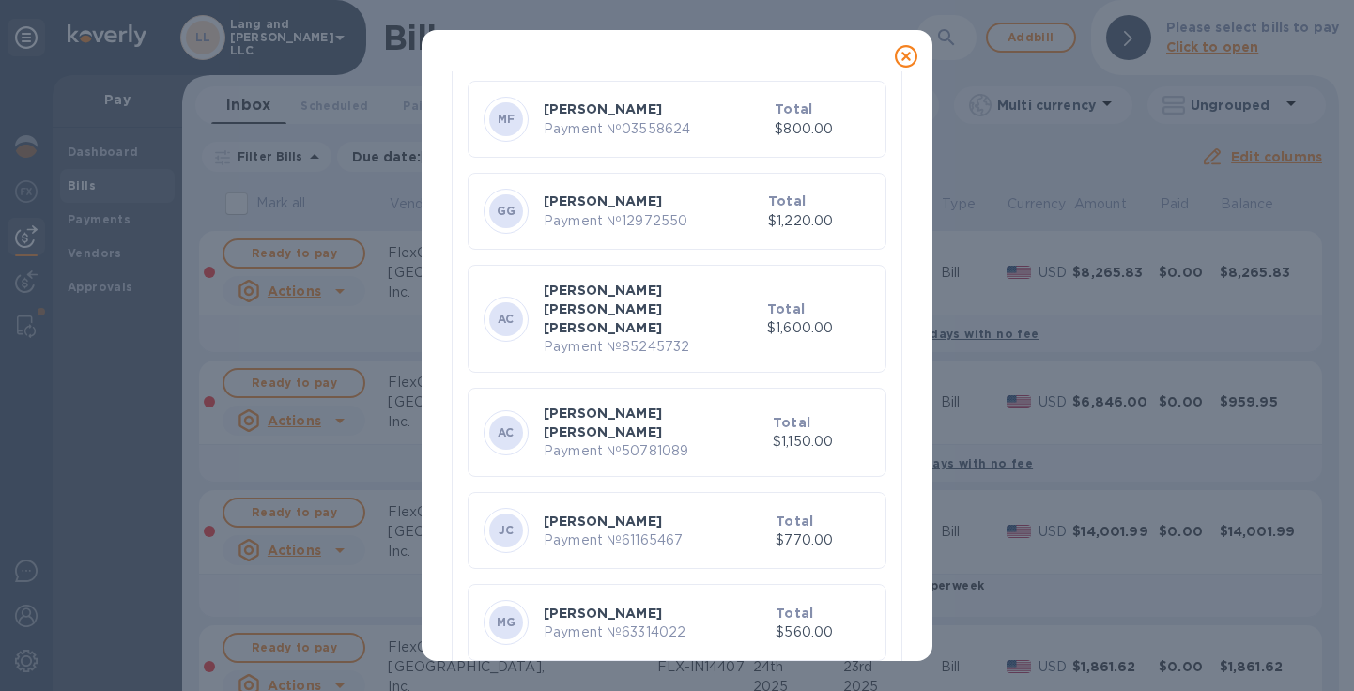 The width and height of the screenshot is (1354, 691). Describe the element at coordinates (822, 632) in the screenshot. I see `p: $560.00` at that location.